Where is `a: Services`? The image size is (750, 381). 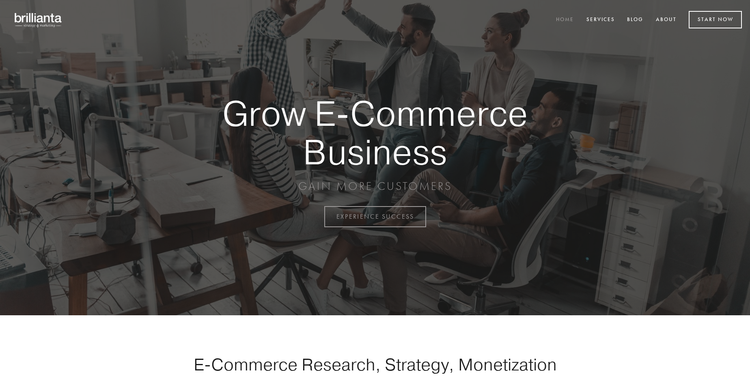 a: Services is located at coordinates (601, 20).